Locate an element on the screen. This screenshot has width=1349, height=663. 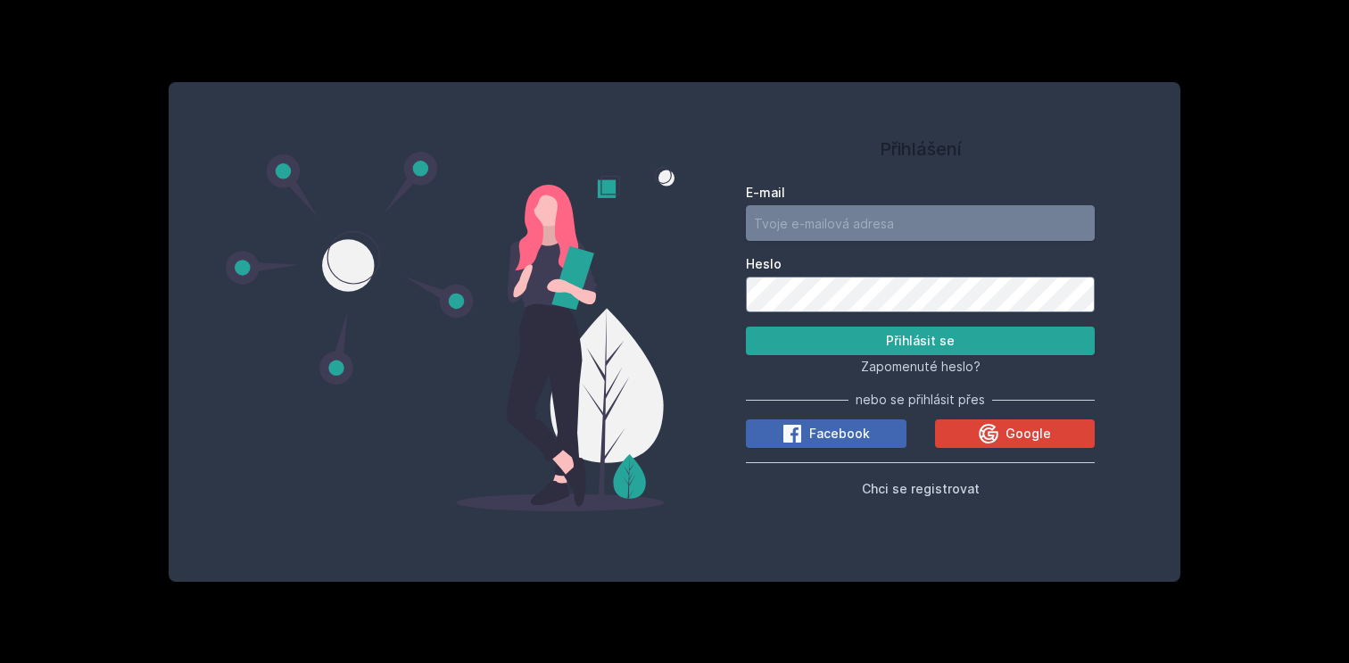
label: Heslo is located at coordinates (920, 264).